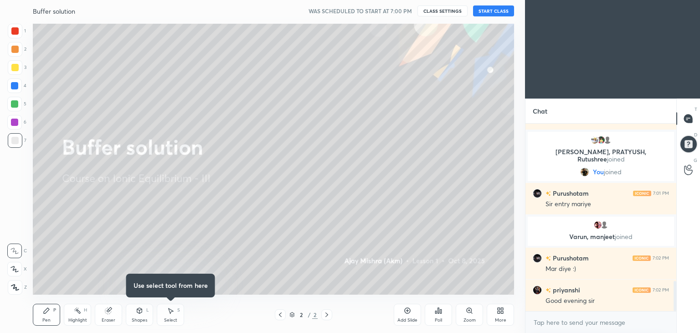  I want to click on img: 7d585e6661ae437ba16a1eba7329ba97.jpg, so click(601, 140).